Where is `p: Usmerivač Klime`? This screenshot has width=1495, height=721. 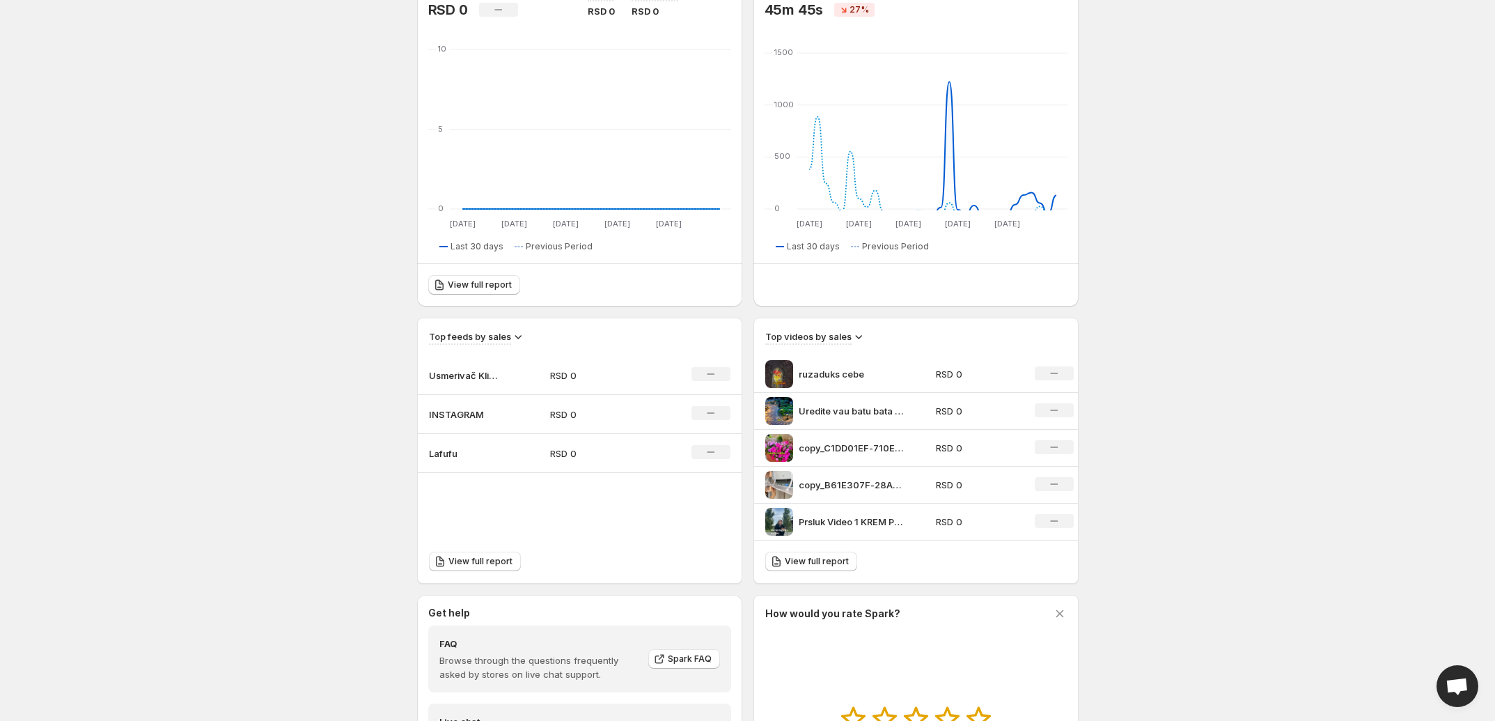 p: Usmerivač Klime is located at coordinates (464, 375).